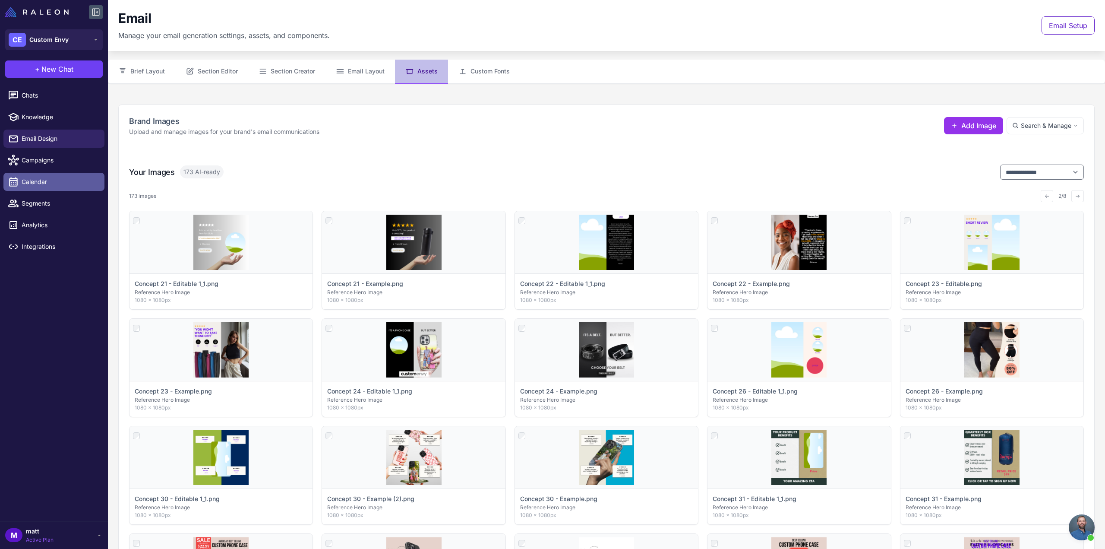 The image size is (1105, 549). Describe the element at coordinates (177, 499) in the screenshot. I see `p: Concept 30 - Editable 1_1.png` at that location.